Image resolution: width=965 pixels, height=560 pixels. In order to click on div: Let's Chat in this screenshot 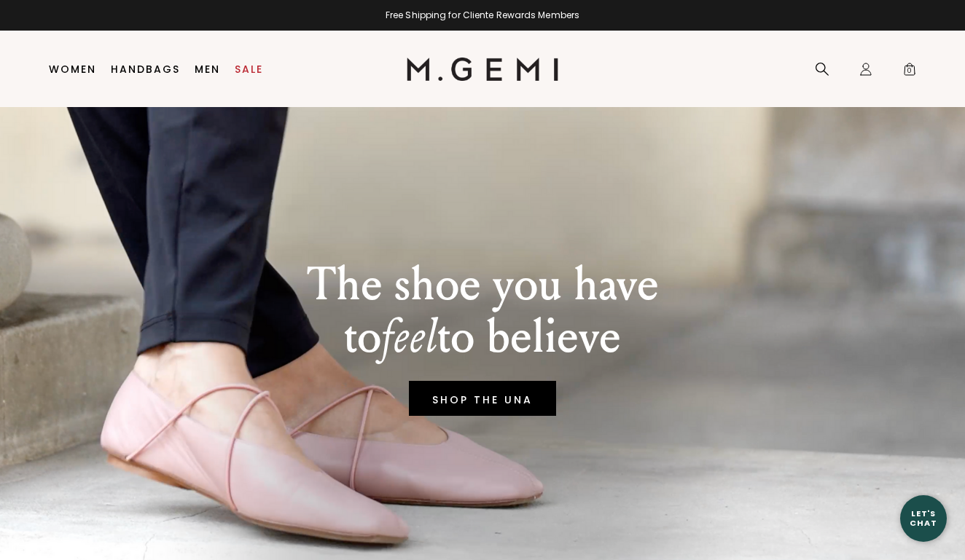, I will do `click(923, 518)`.